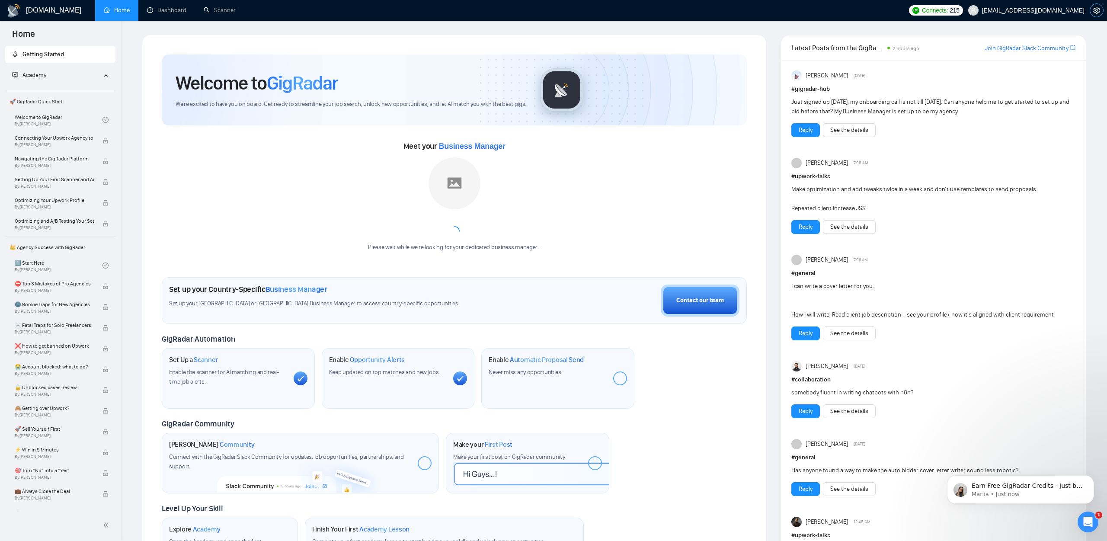 The image size is (1107, 541). I want to click on div: Please wait while we're looking for your dedicated business manager..., so click(454, 247).